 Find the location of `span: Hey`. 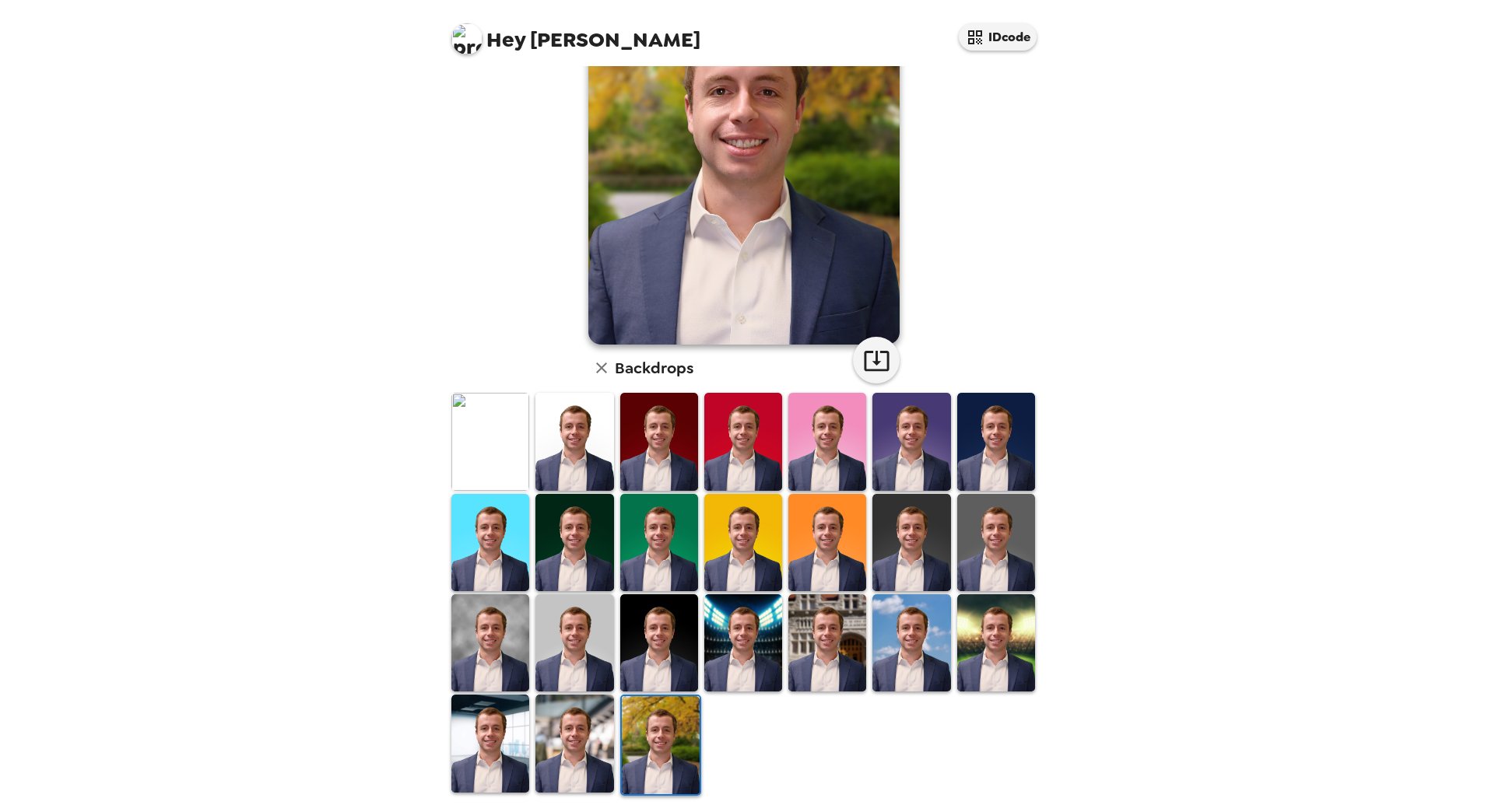

span: Hey is located at coordinates (506, 40).